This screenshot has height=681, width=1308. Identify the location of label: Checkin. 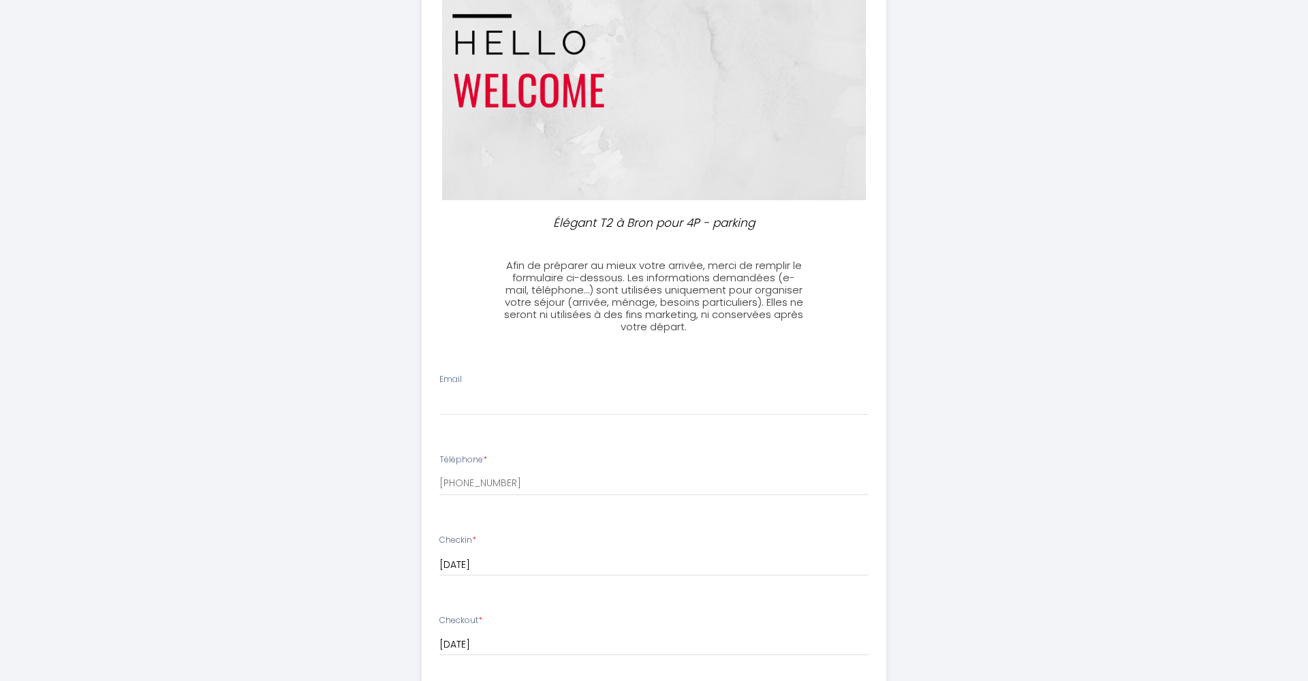
(458, 540).